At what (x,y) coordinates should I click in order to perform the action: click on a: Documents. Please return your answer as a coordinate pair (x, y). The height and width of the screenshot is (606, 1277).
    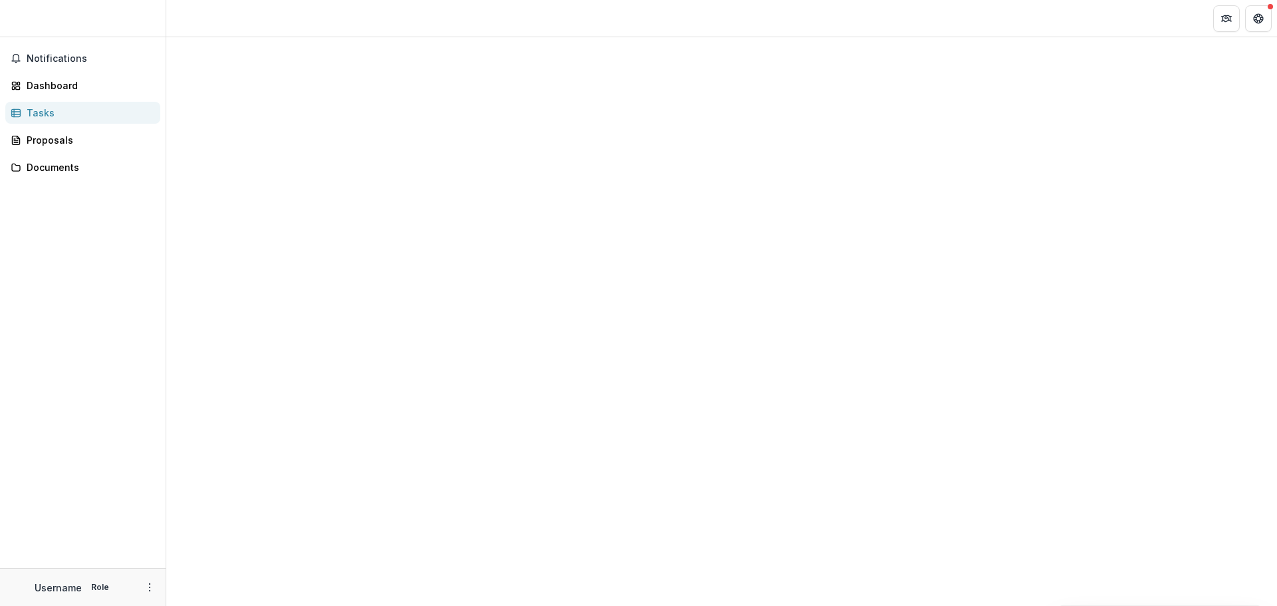
    Looking at the image, I should click on (83, 167).